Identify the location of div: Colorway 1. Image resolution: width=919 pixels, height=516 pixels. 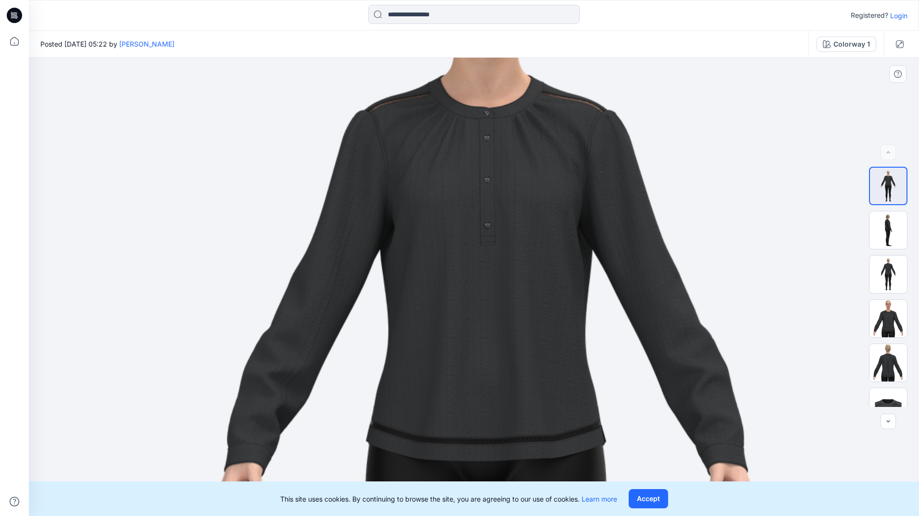
(852, 44).